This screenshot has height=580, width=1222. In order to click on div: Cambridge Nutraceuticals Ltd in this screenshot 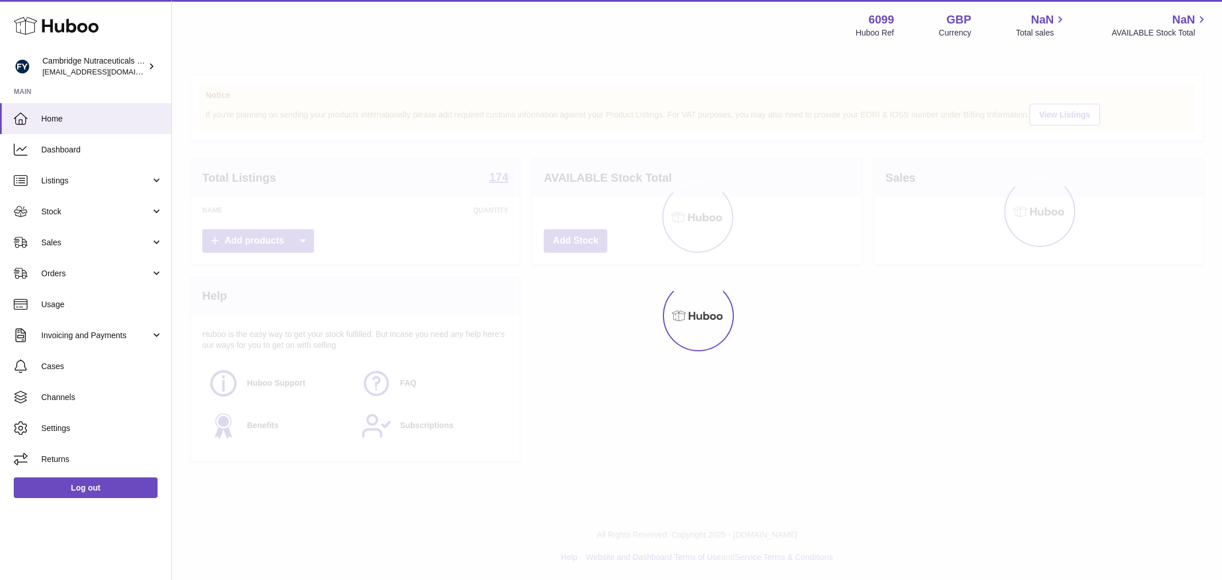, I will do `click(94, 66)`.